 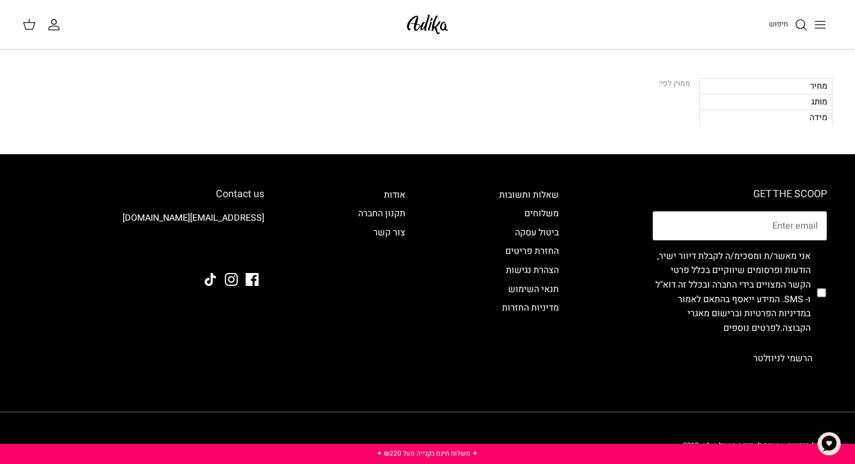 I want to click on a: אודות, so click(x=394, y=195).